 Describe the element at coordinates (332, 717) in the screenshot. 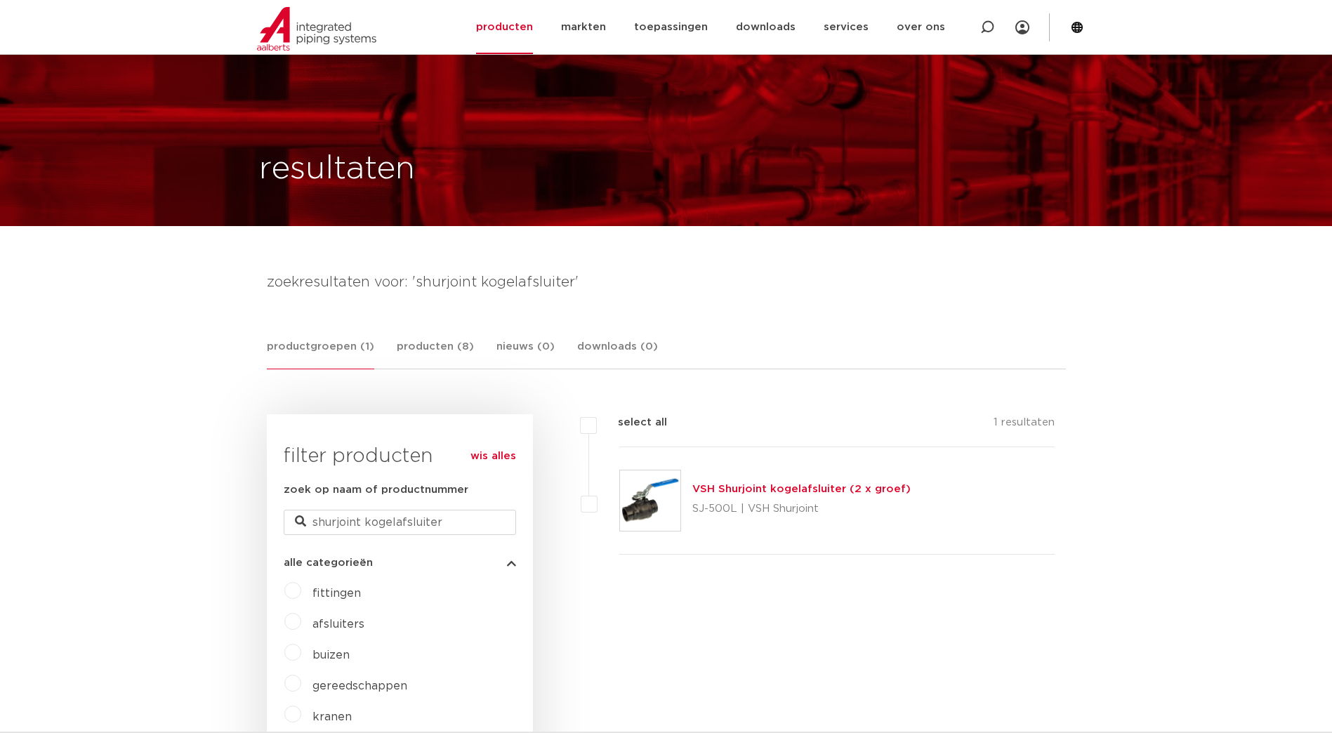

I see `span: kranen` at that location.